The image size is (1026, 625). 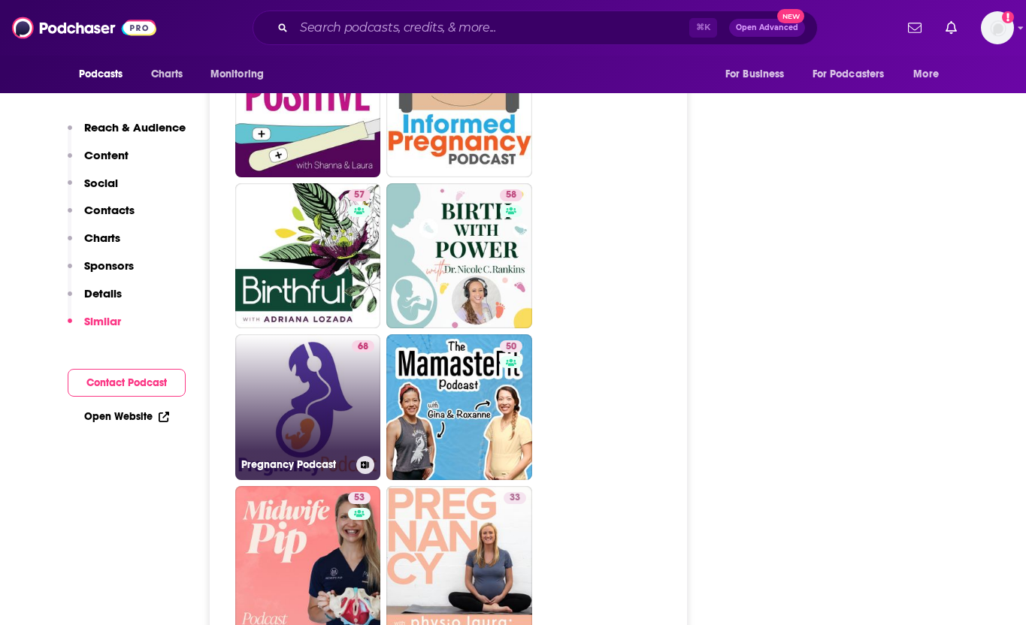 What do you see at coordinates (109, 265) in the screenshot?
I see `p: Sponsors` at bounding box center [109, 265].